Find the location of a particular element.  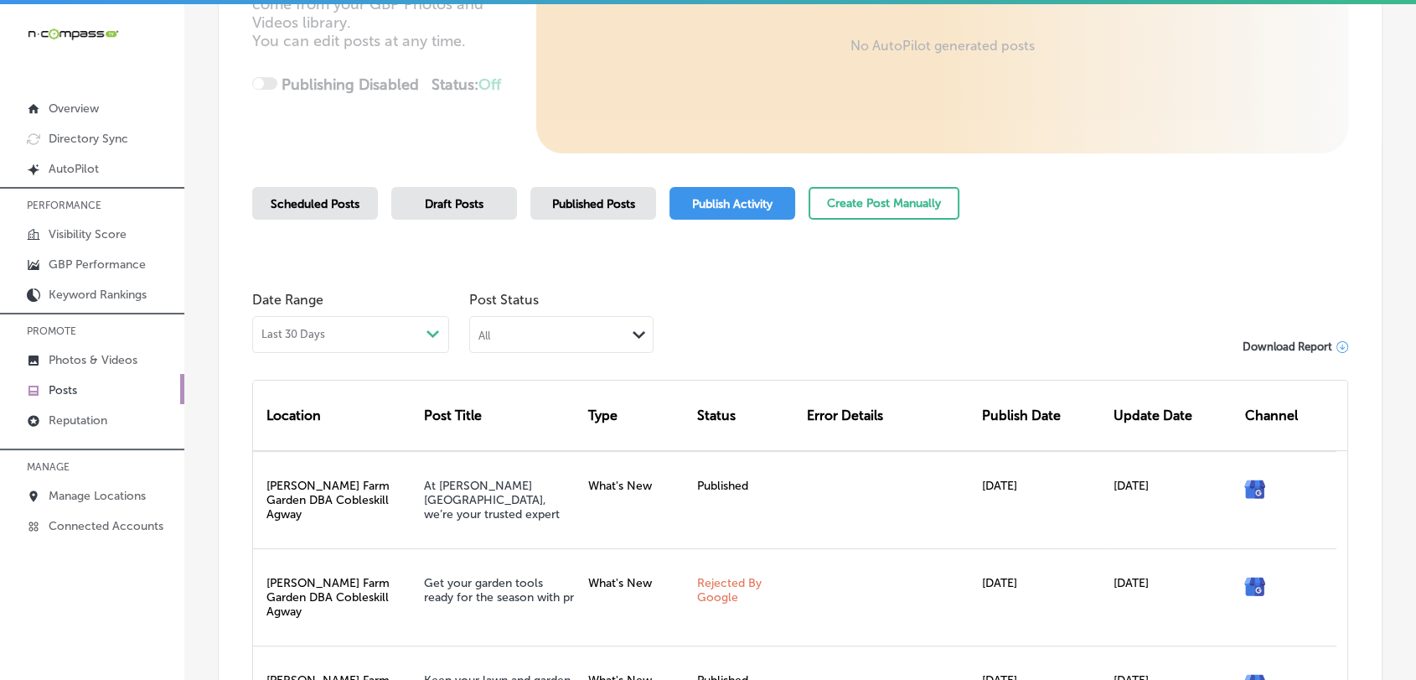

a: Rejected By Google is located at coordinates (729, 590).